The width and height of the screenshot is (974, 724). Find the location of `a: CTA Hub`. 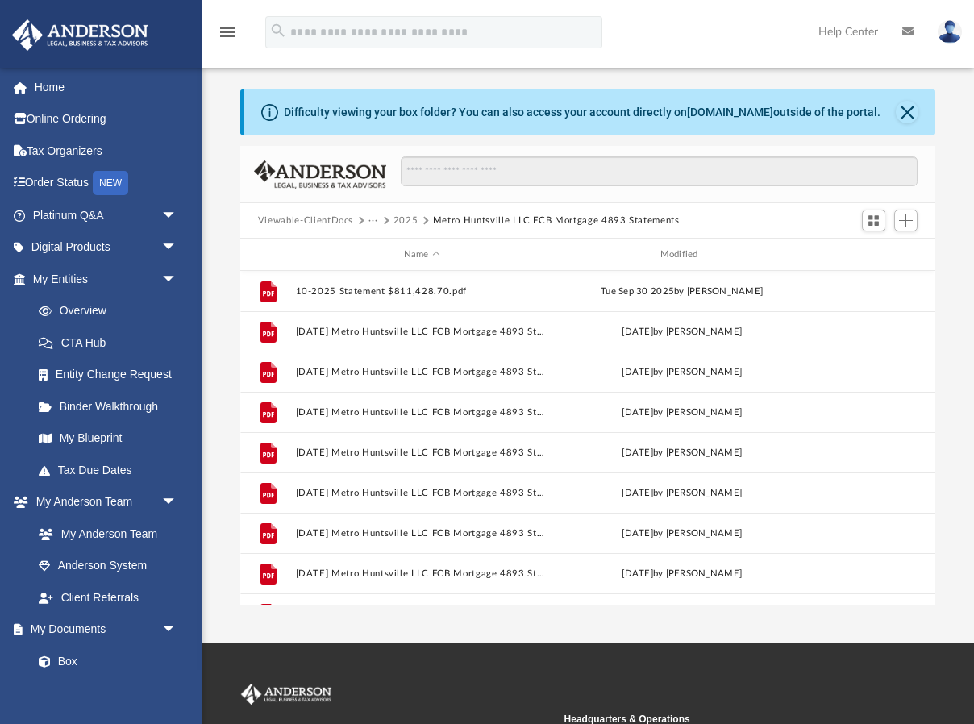

a: CTA Hub is located at coordinates (112, 343).